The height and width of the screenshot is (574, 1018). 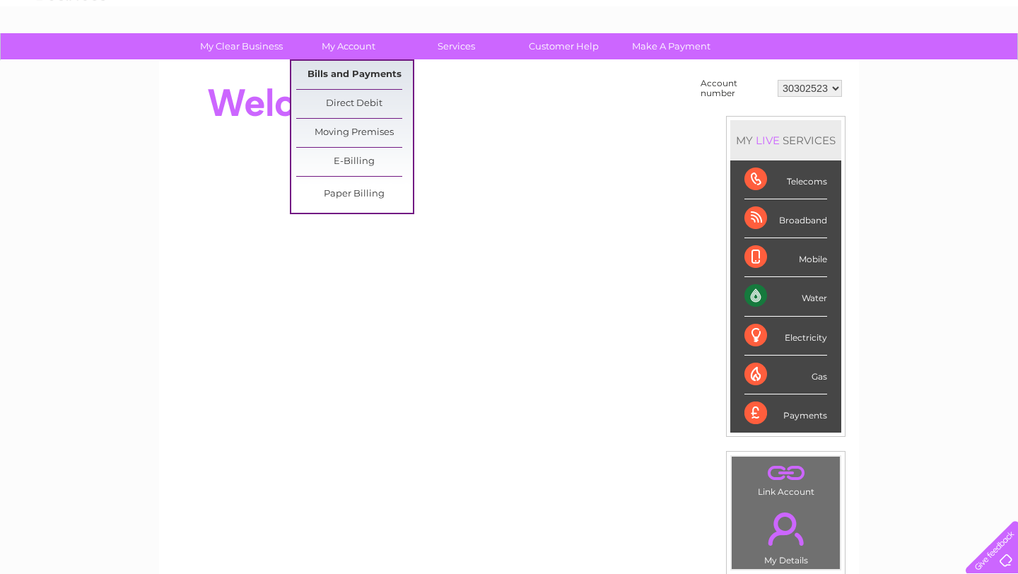 I want to click on a: Make A Payment, so click(x=671, y=46).